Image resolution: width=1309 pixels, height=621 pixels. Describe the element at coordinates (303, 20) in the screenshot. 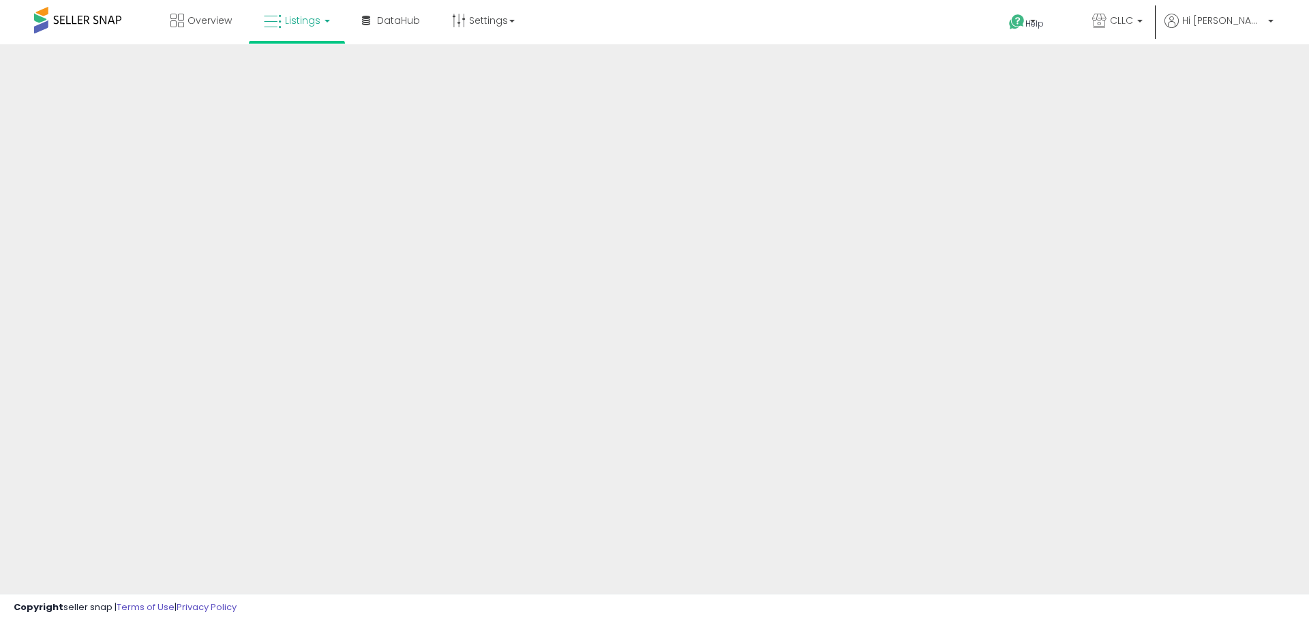

I see `span: Listings` at that location.